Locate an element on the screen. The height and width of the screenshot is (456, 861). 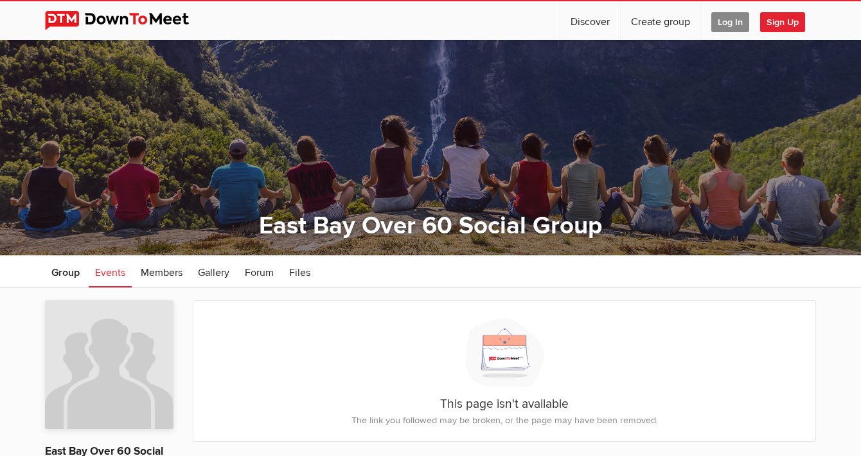
a: East Bay Over 60 Social Group is located at coordinates (431, 226).